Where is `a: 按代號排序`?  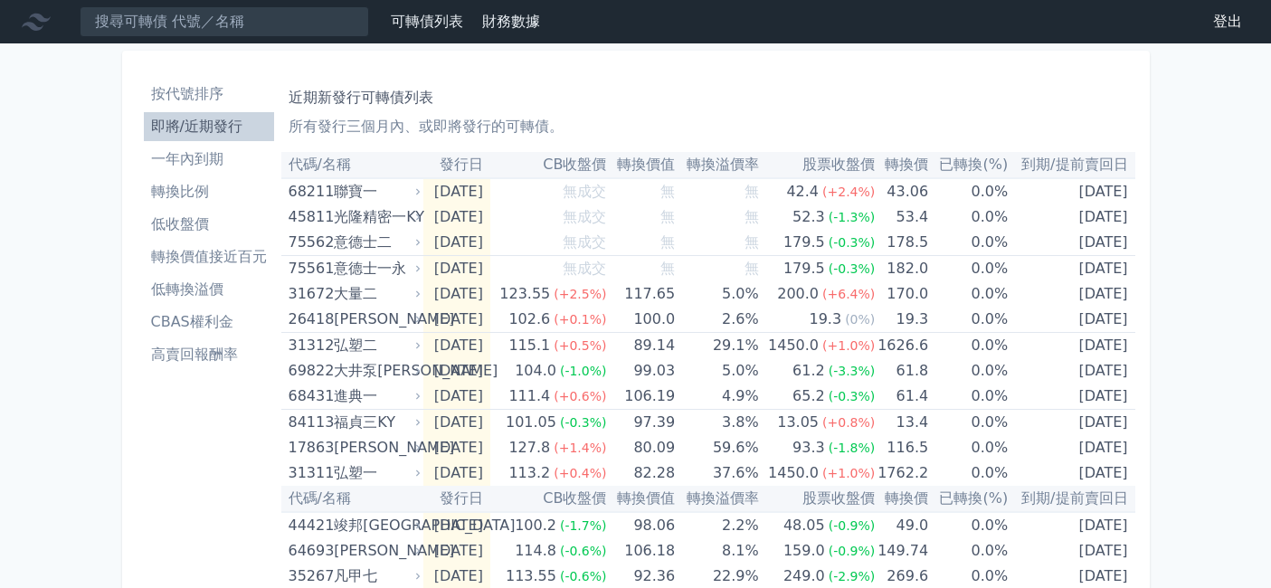 a: 按代號排序 is located at coordinates (209, 94).